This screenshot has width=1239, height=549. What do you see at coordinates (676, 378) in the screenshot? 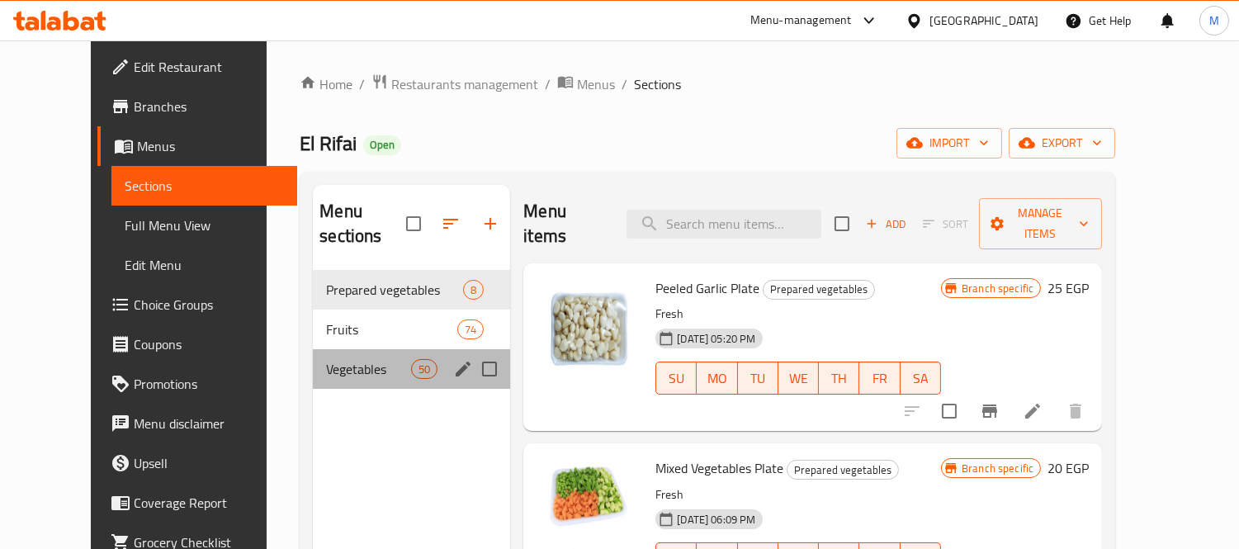
I see `span: SU` at bounding box center [676, 378].